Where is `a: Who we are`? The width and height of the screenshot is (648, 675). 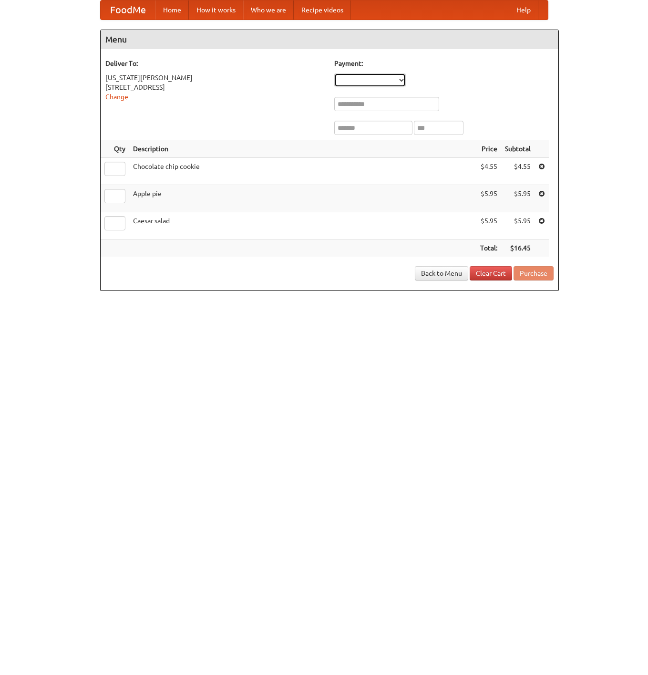 a: Who we are is located at coordinates (268, 10).